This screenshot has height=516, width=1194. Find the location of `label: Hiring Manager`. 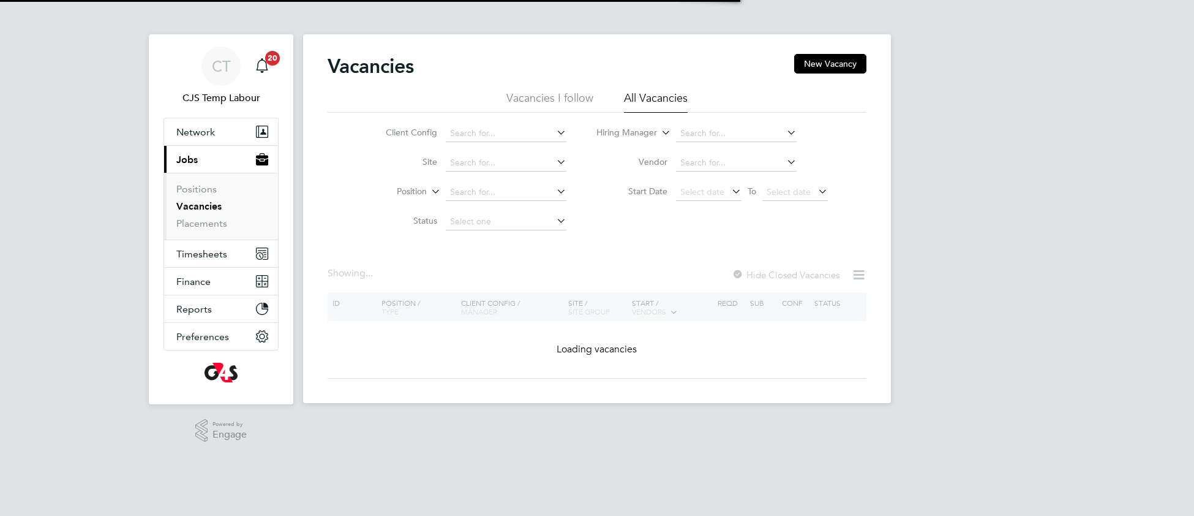

label: Hiring Manager is located at coordinates (622, 133).